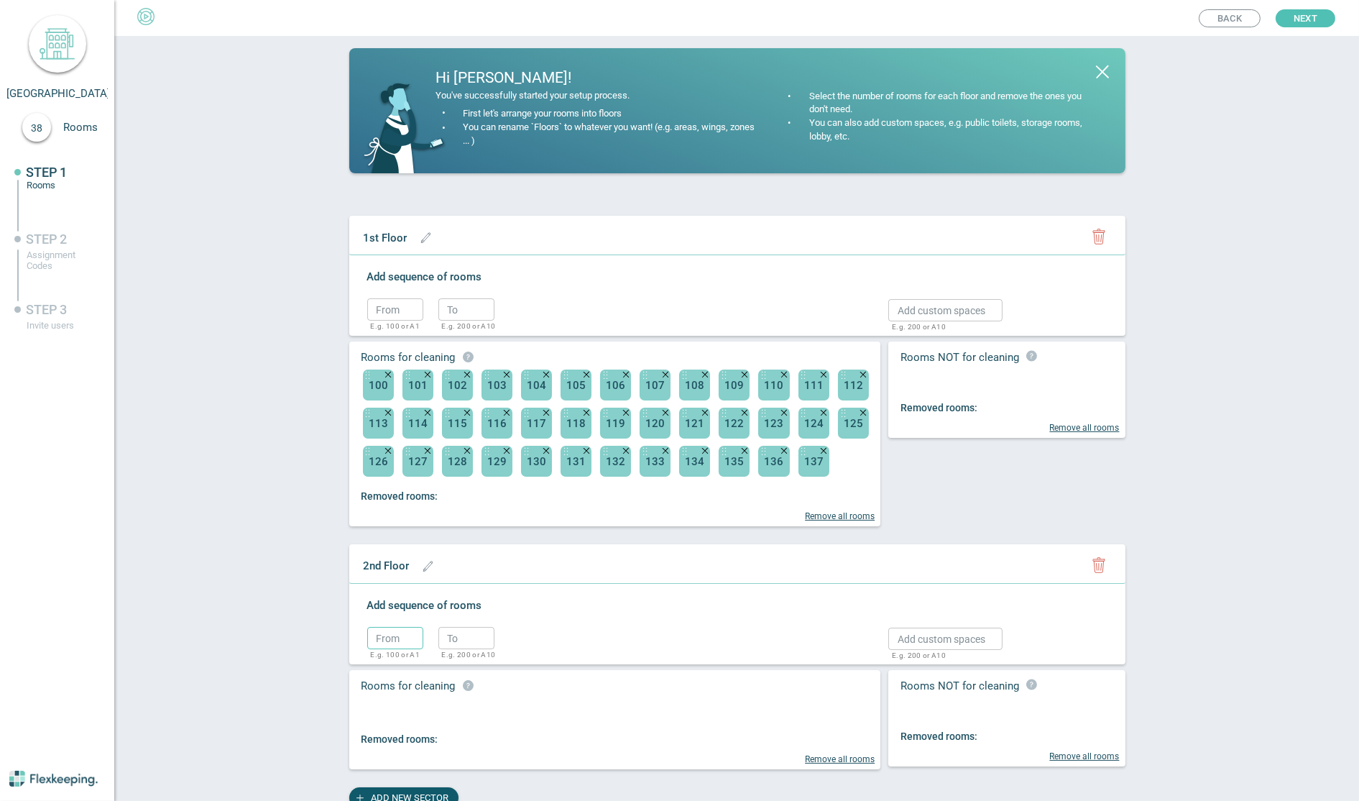 The height and width of the screenshot is (801, 1359). I want to click on span: 123, so click(773, 423).